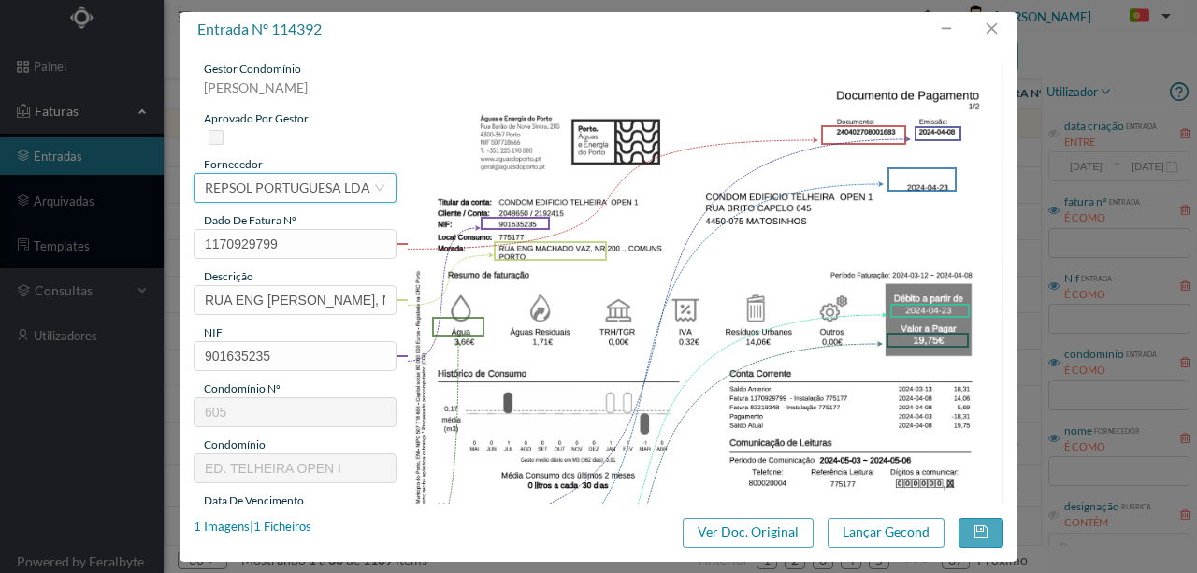 Image resolution: width=1197 pixels, height=573 pixels. I want to click on button: Lançar Gecond, so click(886, 533).